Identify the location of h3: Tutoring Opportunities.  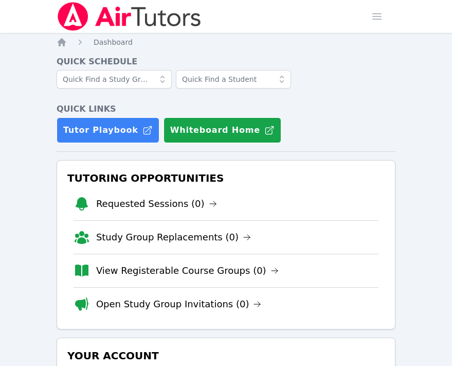
(226, 178).